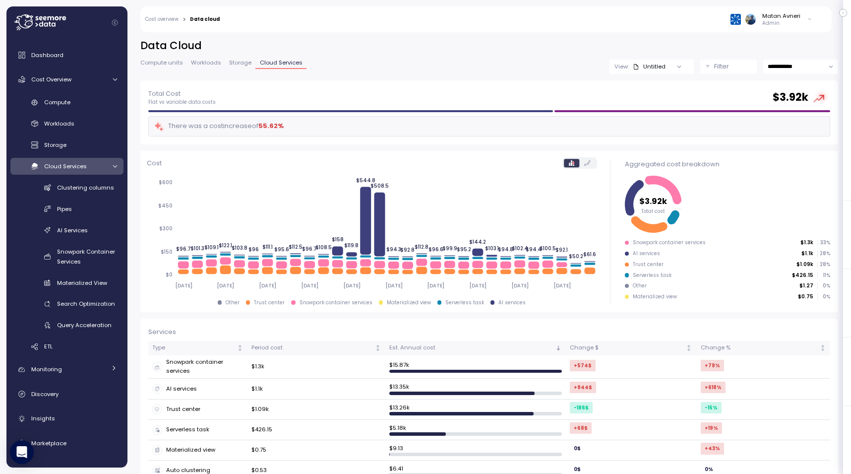 Image resolution: width=851 pixels, height=474 pixels. What do you see at coordinates (805, 264) in the screenshot?
I see `p: $1.09k` at bounding box center [805, 264].